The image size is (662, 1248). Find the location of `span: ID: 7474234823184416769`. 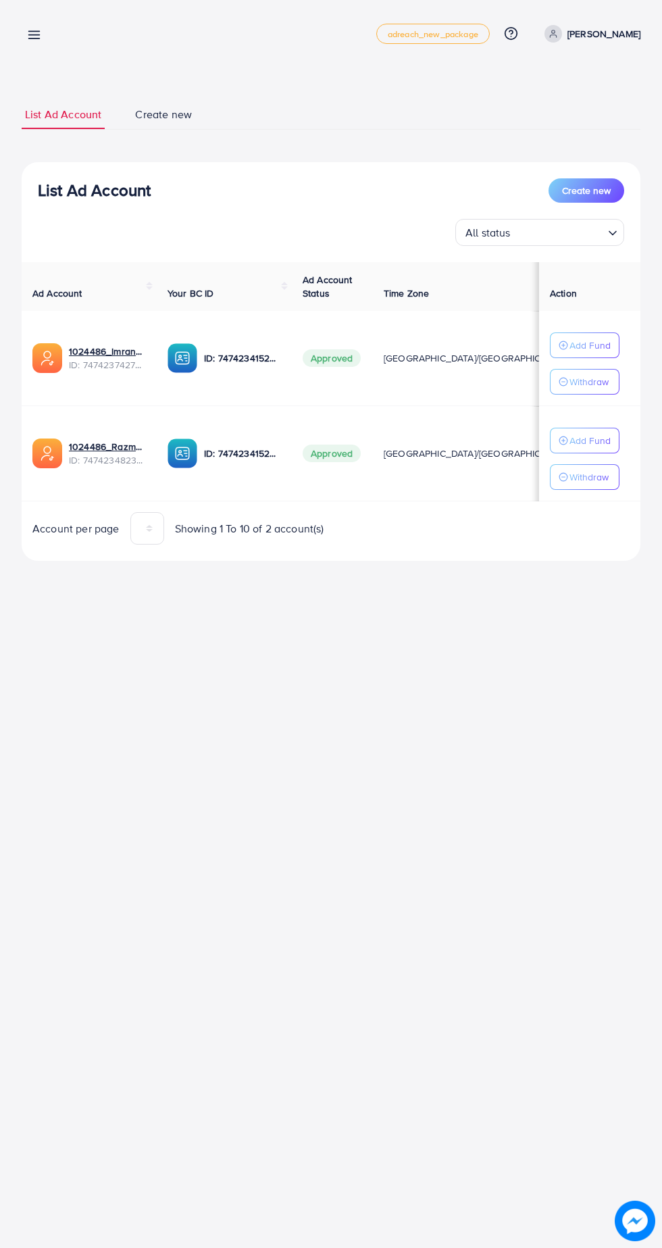

span: ID: 7474234823184416769 is located at coordinates (107, 460).